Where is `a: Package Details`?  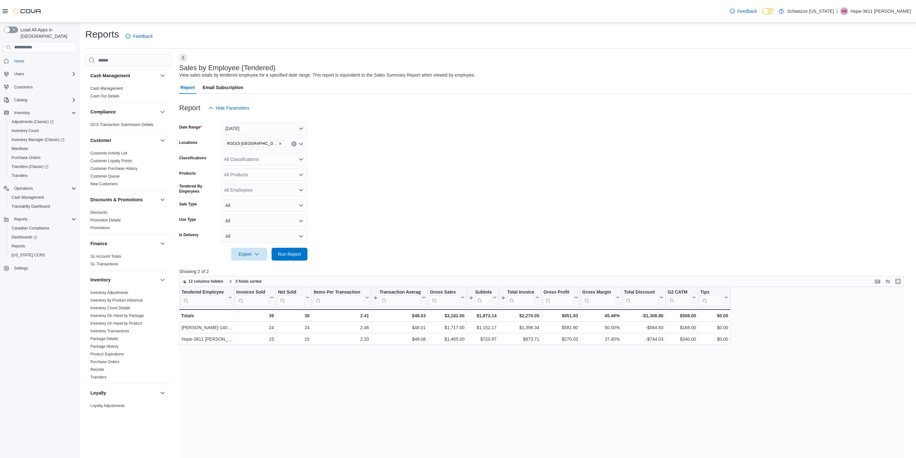
a: Package Details is located at coordinates (104, 339).